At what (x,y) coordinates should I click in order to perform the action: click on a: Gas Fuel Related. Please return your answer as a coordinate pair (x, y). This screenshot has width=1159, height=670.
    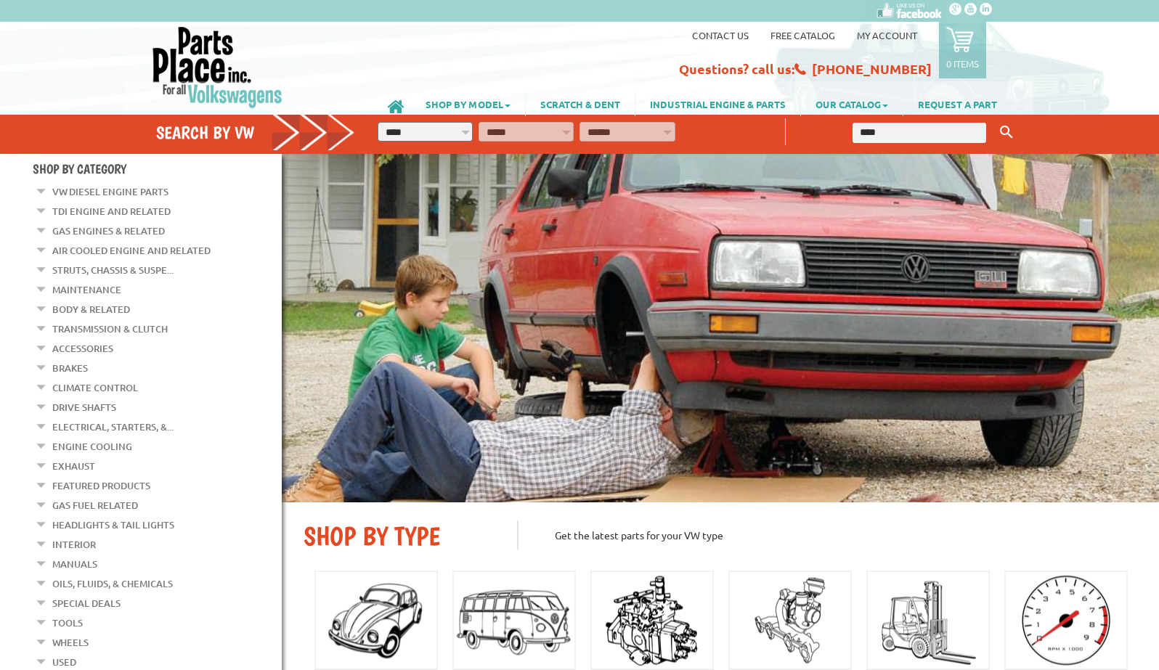
    Looking at the image, I should click on (95, 505).